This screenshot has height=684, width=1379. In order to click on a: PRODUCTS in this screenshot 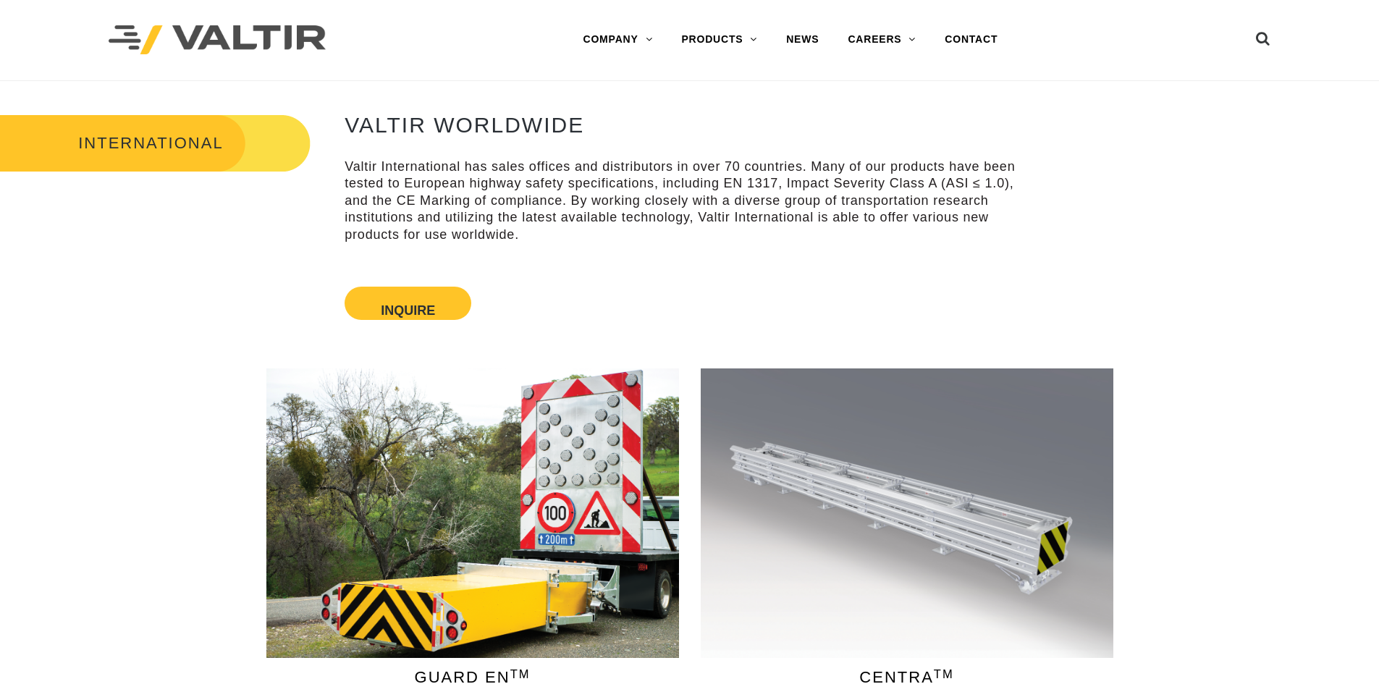, I will do `click(719, 40)`.